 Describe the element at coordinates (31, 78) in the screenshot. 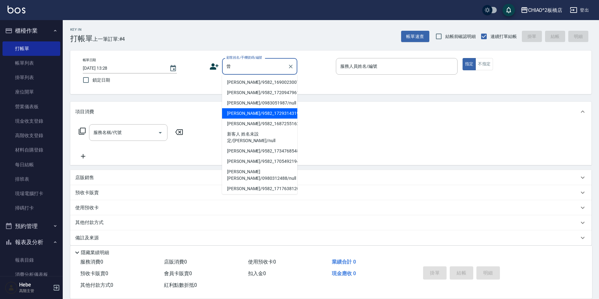

I see `a: 掛單列表` at that location.